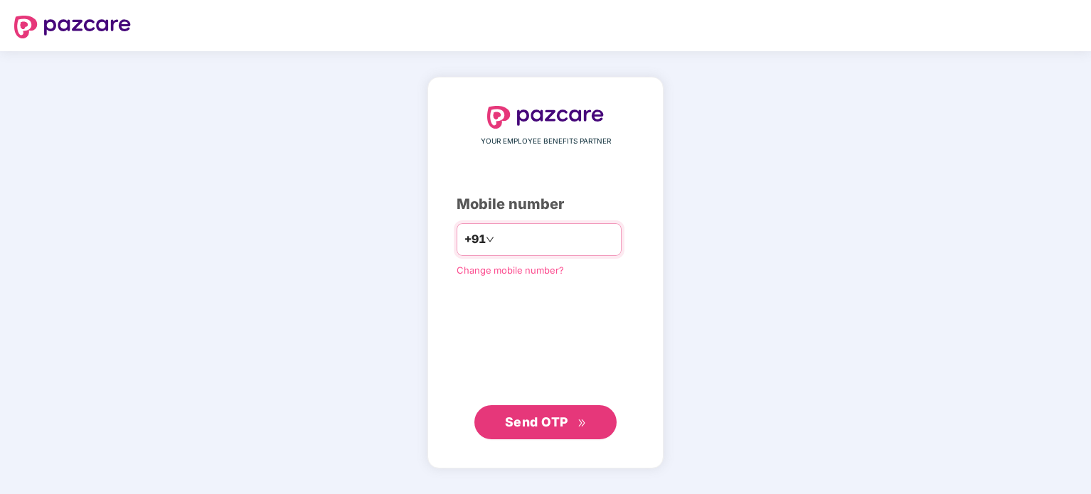  Describe the element at coordinates (510, 270) in the screenshot. I see `span: Change mobile number?` at that location.